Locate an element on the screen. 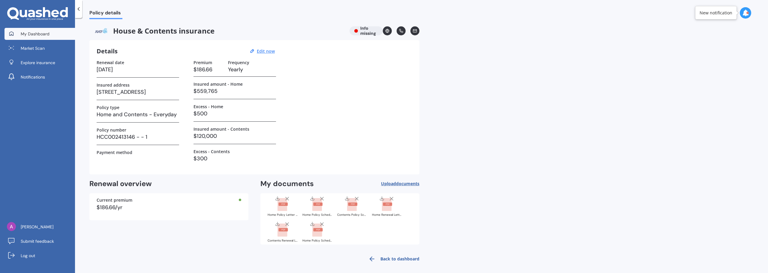 This screenshot has width=768, height=273. div: Home Policy Letter HCC002413146.pdf is located at coordinates (283, 215).